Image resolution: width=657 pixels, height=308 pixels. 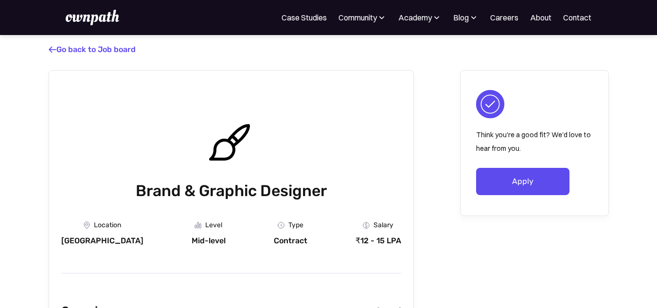 What do you see at coordinates (209, 241) in the screenshot?
I see `div: Mid-level` at bounding box center [209, 241].